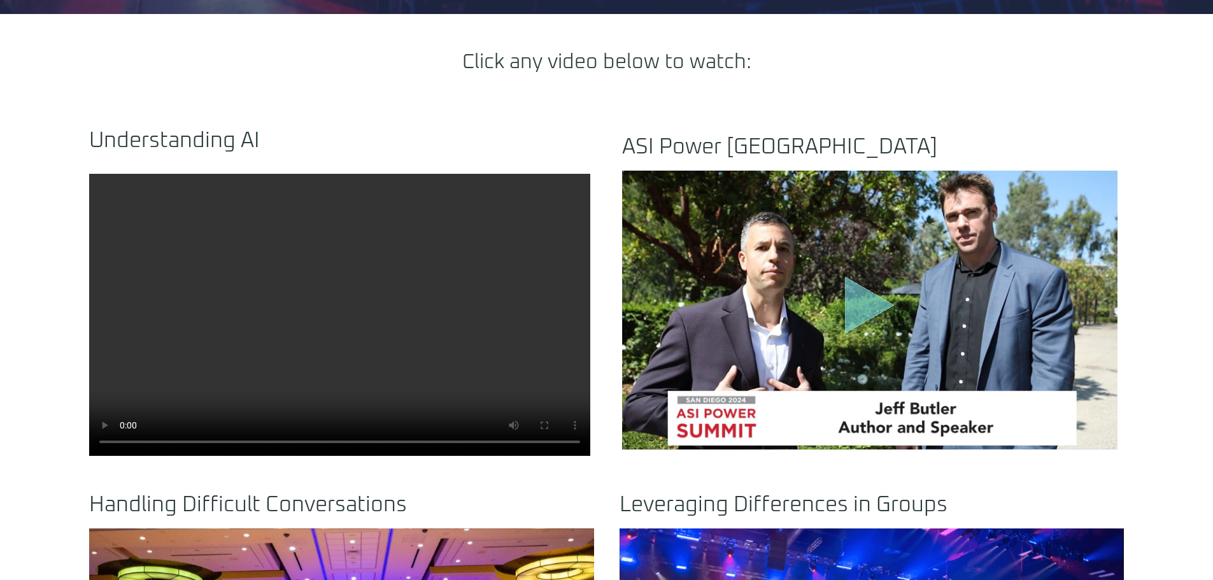 The width and height of the screenshot is (1213, 580). What do you see at coordinates (870, 309) in the screenshot?
I see `div: Play Video` at bounding box center [870, 309].